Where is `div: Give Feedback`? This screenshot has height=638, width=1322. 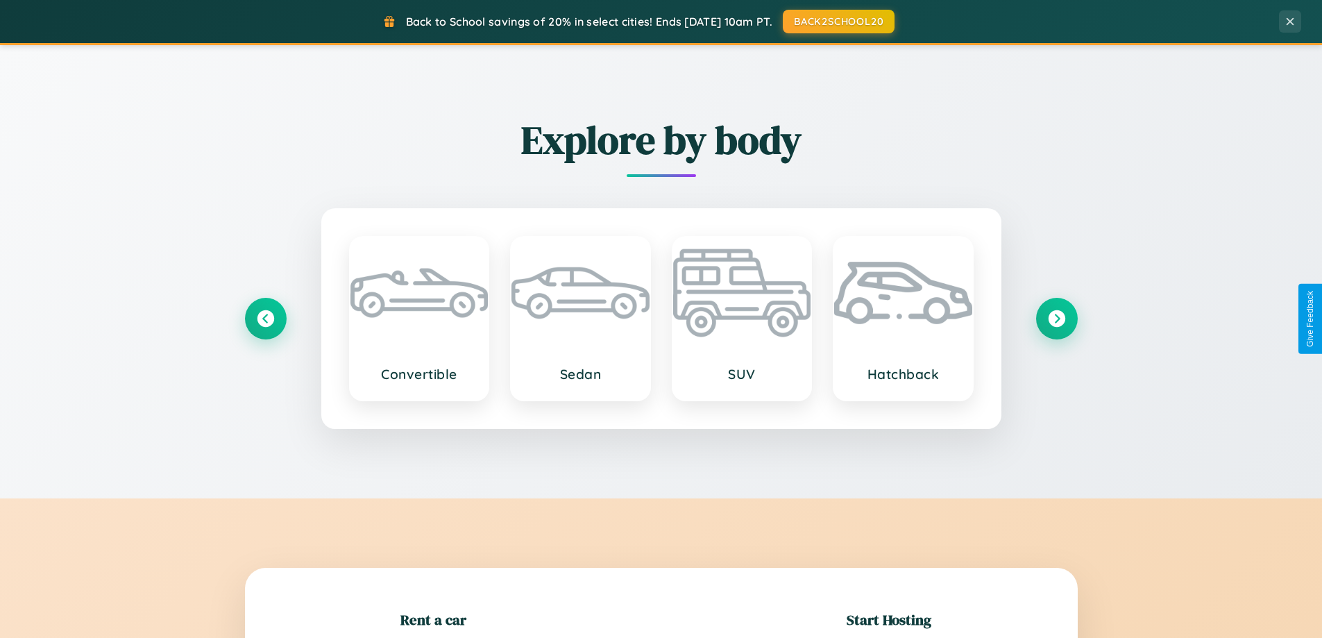
div: Give Feedback is located at coordinates (1310, 318).